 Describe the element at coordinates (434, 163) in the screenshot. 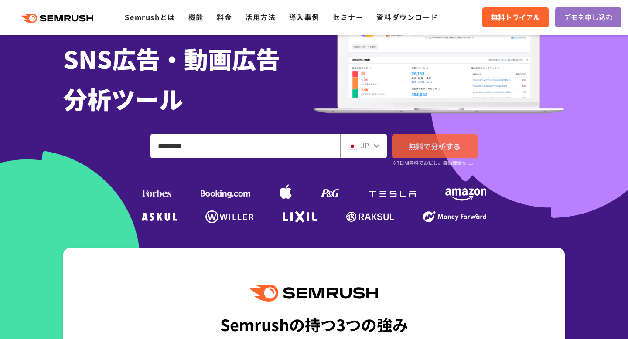

I see `small: ※7日間無料でお試し。自動課金なし。` at that location.